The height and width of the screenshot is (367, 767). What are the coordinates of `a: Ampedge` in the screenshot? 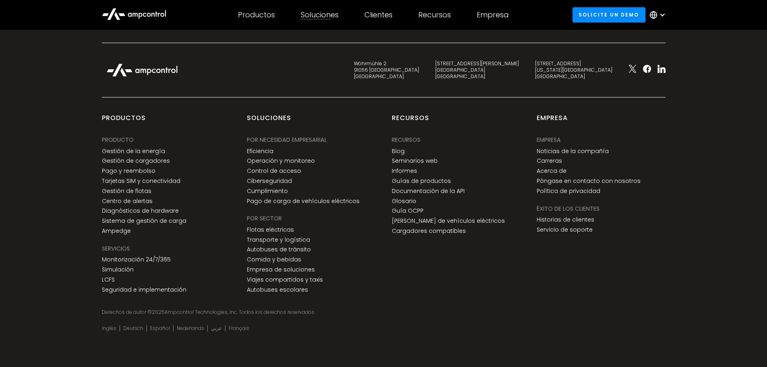 It's located at (116, 231).